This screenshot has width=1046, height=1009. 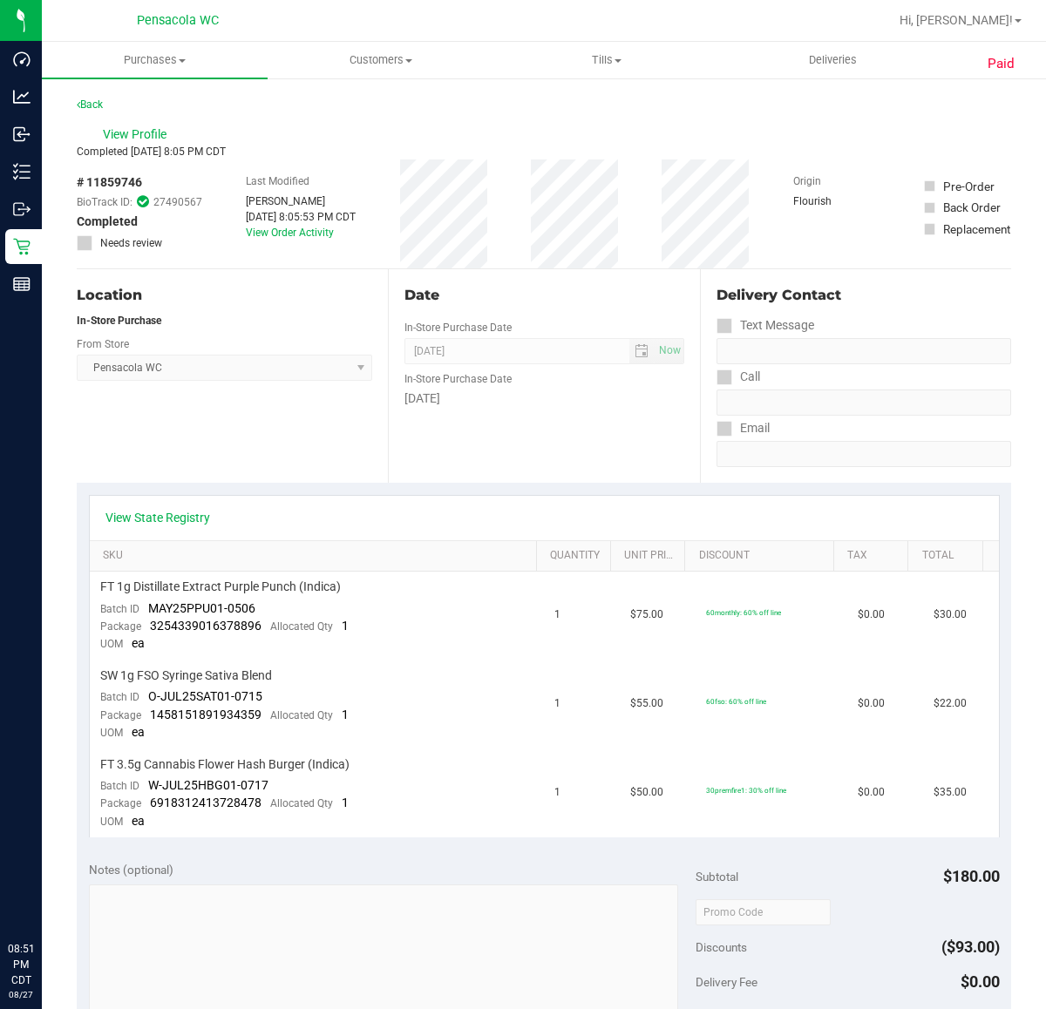 What do you see at coordinates (206, 626) in the screenshot?
I see `span: 3254339016378896` at bounding box center [206, 626].